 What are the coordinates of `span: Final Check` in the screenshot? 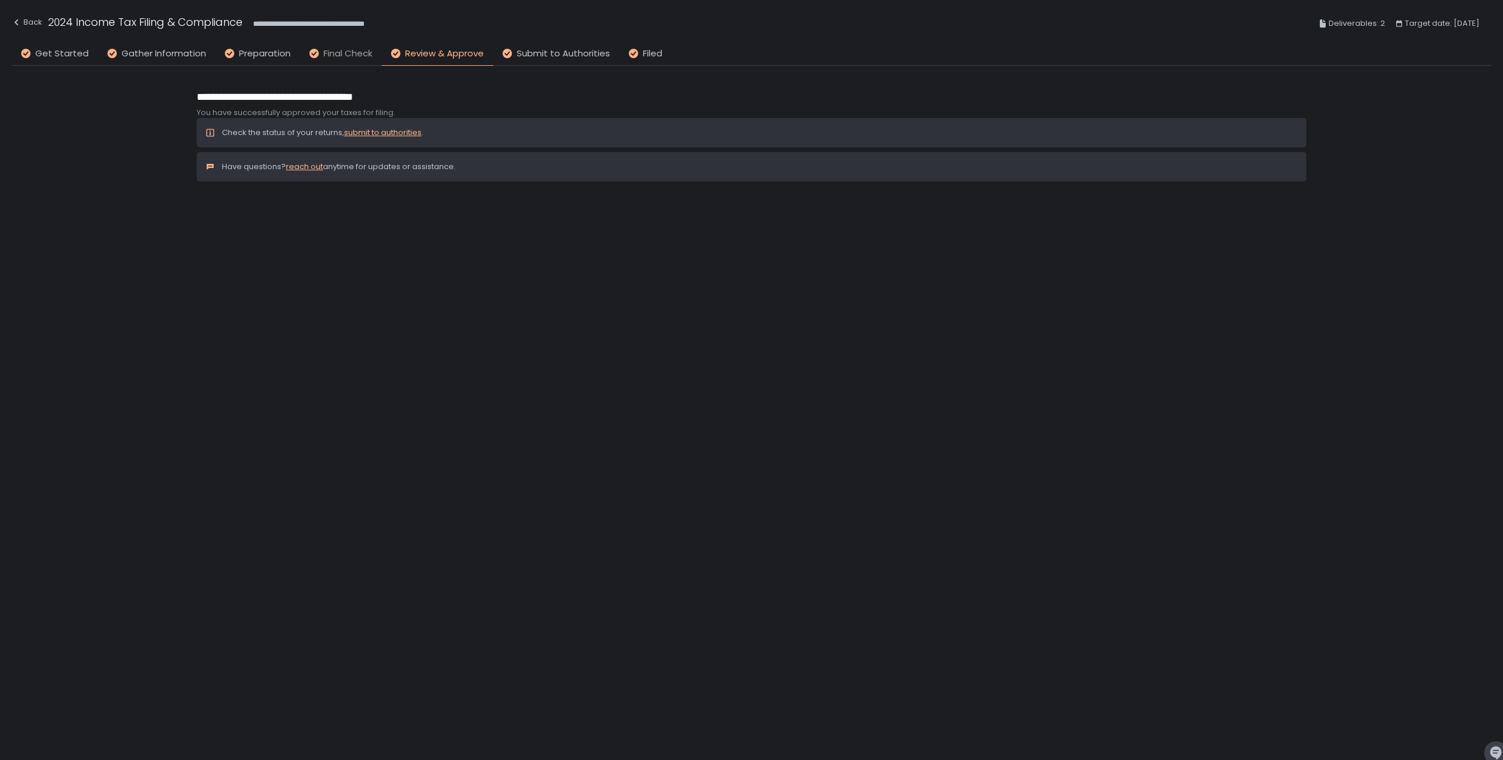 It's located at (348, 53).